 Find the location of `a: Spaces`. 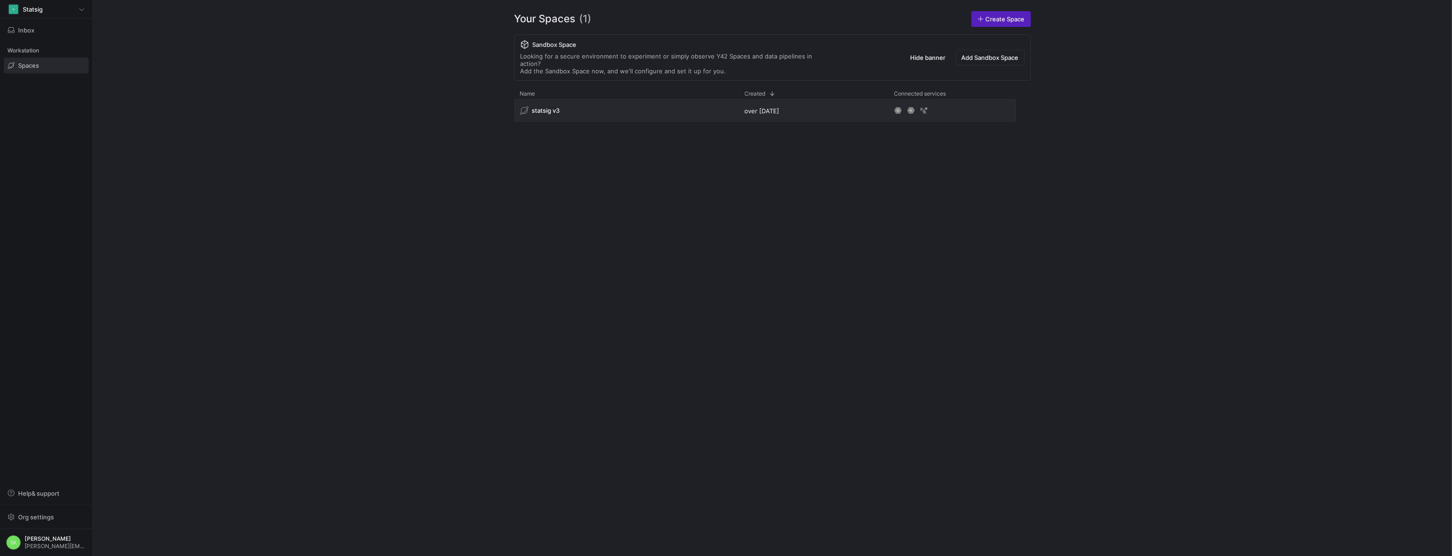

a: Spaces is located at coordinates (46, 65).